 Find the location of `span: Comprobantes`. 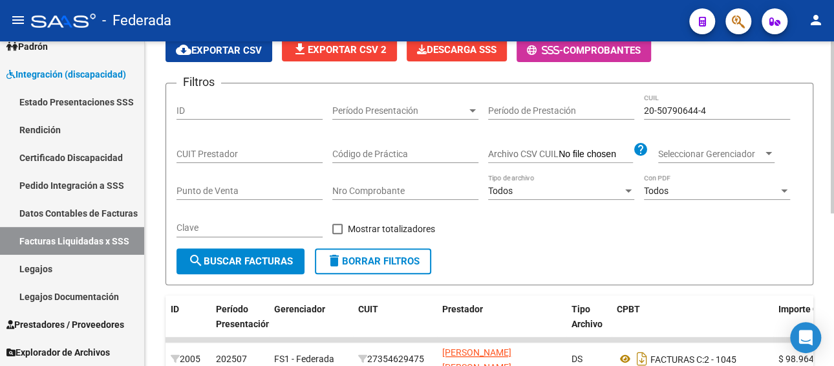

span: Comprobantes is located at coordinates (602, 50).